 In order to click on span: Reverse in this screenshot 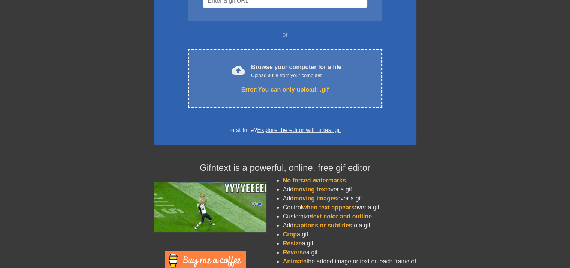, I will do `click(295, 252)`.